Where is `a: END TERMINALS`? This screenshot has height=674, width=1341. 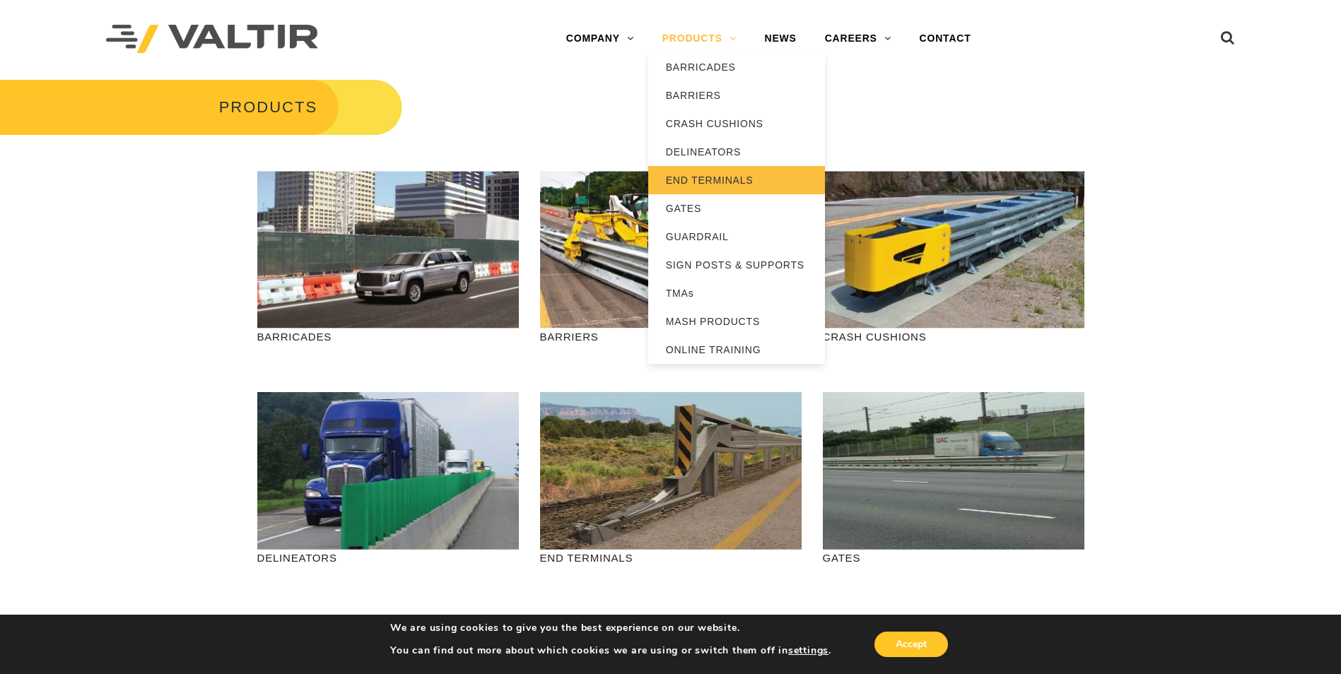
a: END TERMINALS is located at coordinates (737, 180).